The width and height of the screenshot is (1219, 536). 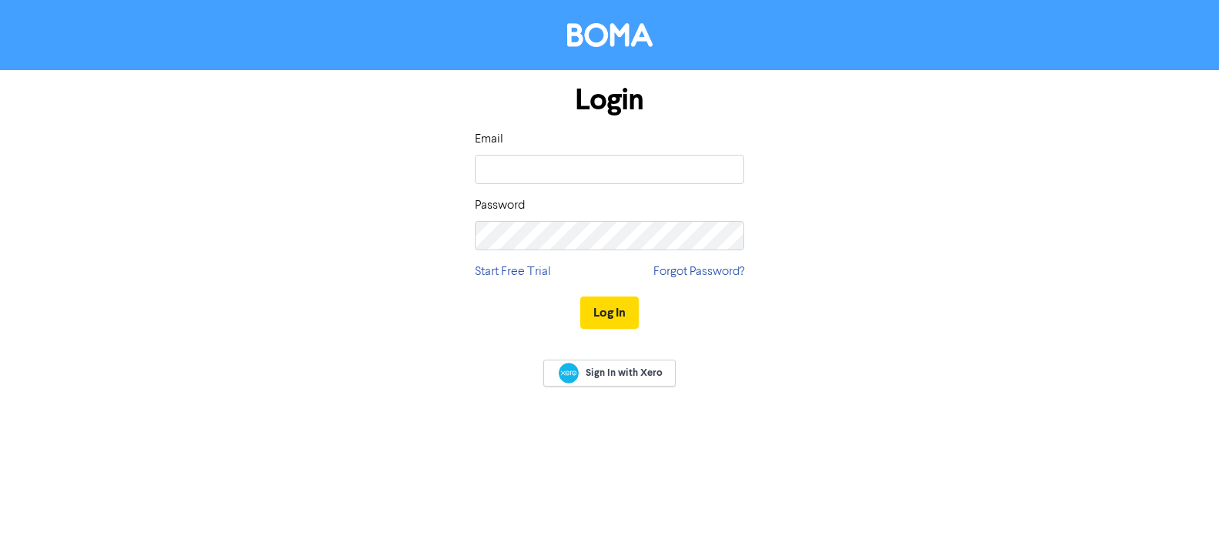 What do you see at coordinates (499, 205) in the screenshot?
I see `label: Password` at bounding box center [499, 205].